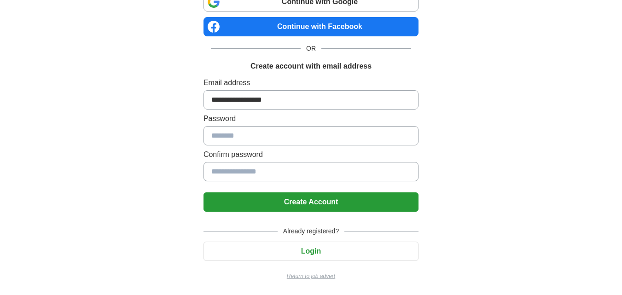 This screenshot has height=295, width=622. What do you see at coordinates (311, 83) in the screenshot?
I see `label: Email address` at bounding box center [311, 83].